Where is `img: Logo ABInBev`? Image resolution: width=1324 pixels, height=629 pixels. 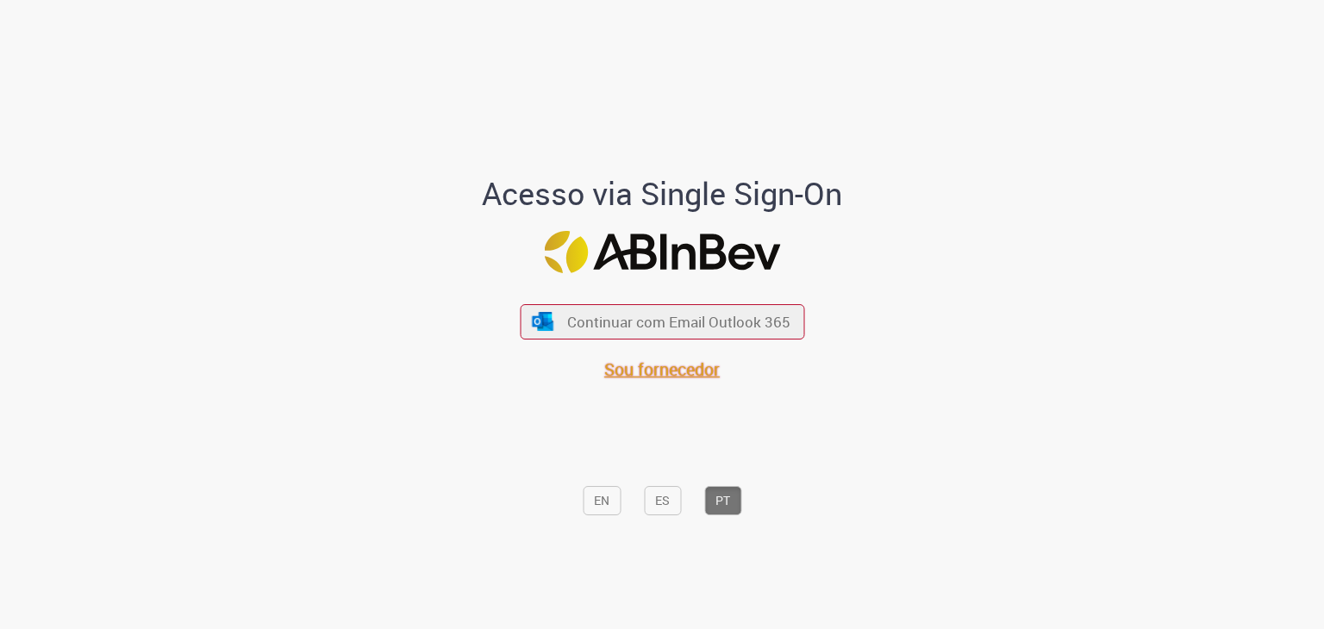
img: Logo ABInBev is located at coordinates (662, 252).